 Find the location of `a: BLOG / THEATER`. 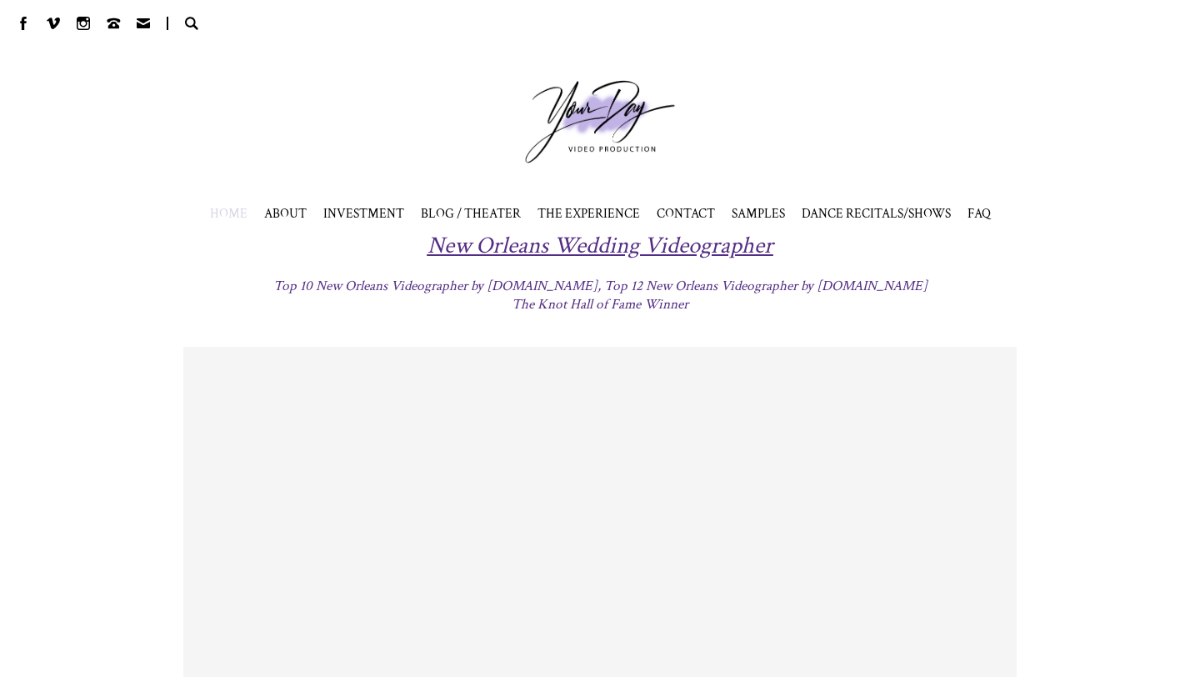

a: BLOG / THEATER is located at coordinates (471, 213).